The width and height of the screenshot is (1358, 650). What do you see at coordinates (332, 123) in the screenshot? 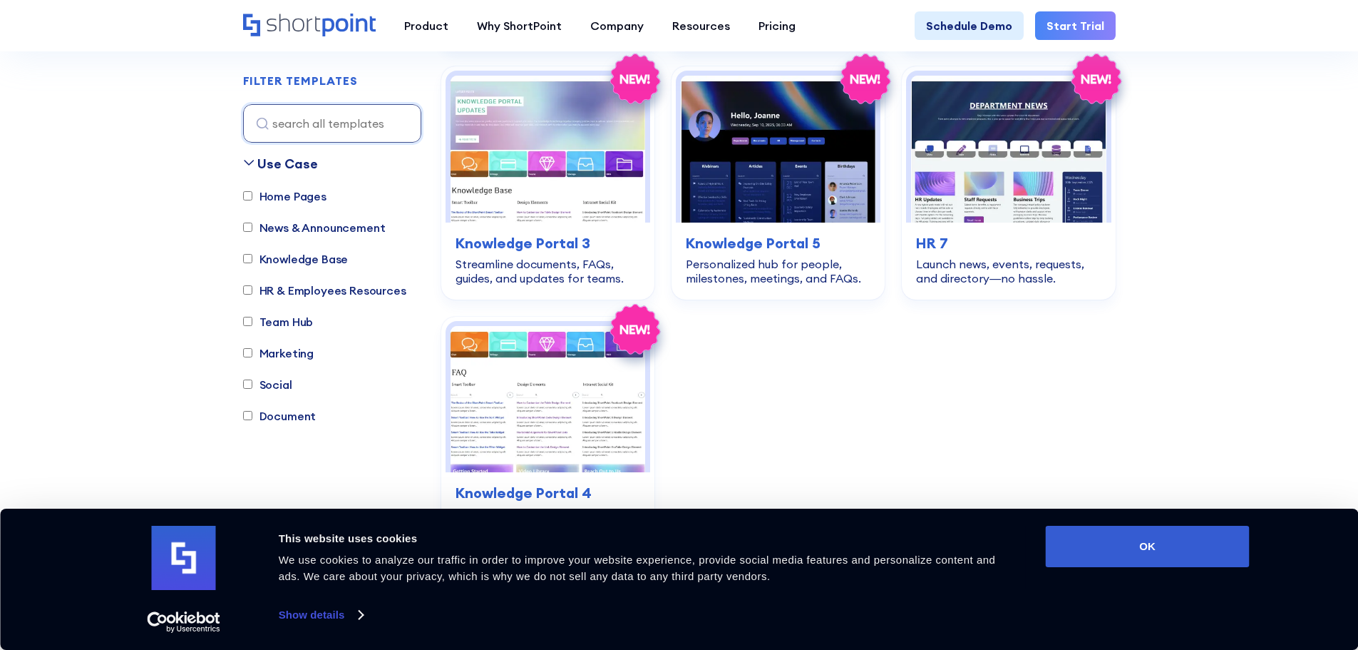
I see `input: search all templates` at bounding box center [332, 123].